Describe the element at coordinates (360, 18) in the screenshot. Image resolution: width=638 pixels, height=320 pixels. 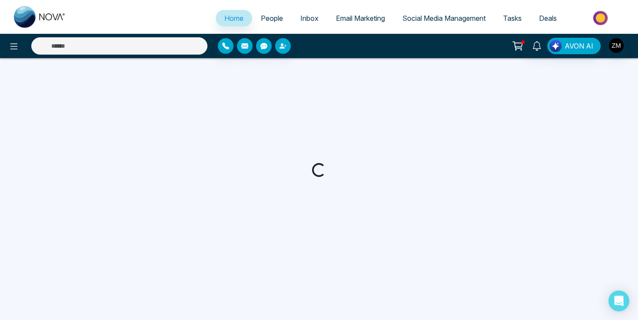
I see `a: Email Marketing` at that location.